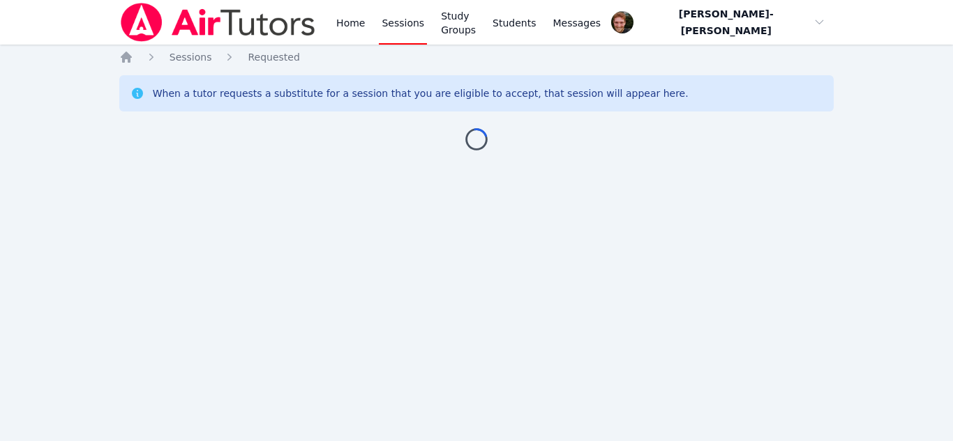 The height and width of the screenshot is (441, 953). What do you see at coordinates (273, 57) in the screenshot?
I see `a: Requested` at bounding box center [273, 57].